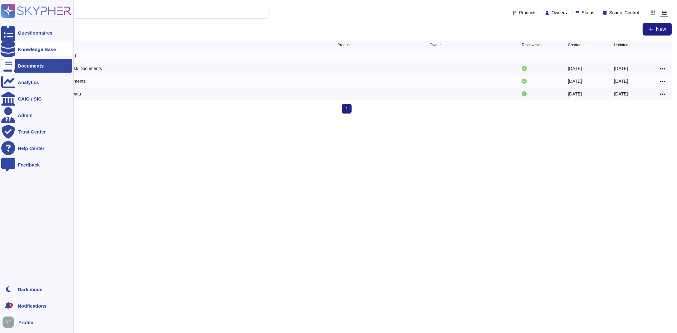  What do you see at coordinates (26, 322) in the screenshot?
I see `span: Profile` at bounding box center [26, 322].